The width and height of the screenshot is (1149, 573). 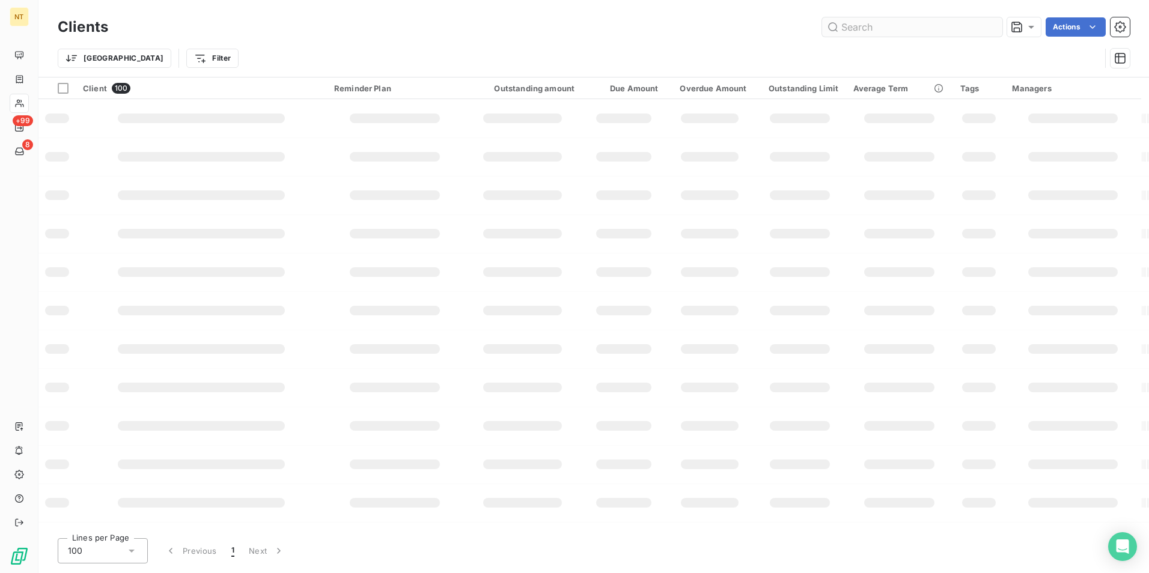 I want to click on h3: Clients, so click(x=83, y=27).